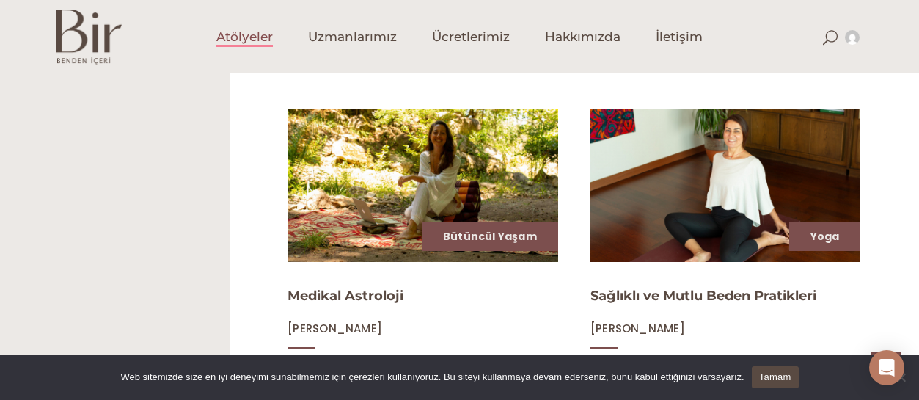 This screenshot has height=400, width=919. Describe the element at coordinates (244, 37) in the screenshot. I see `span: Atölyeler` at that location.